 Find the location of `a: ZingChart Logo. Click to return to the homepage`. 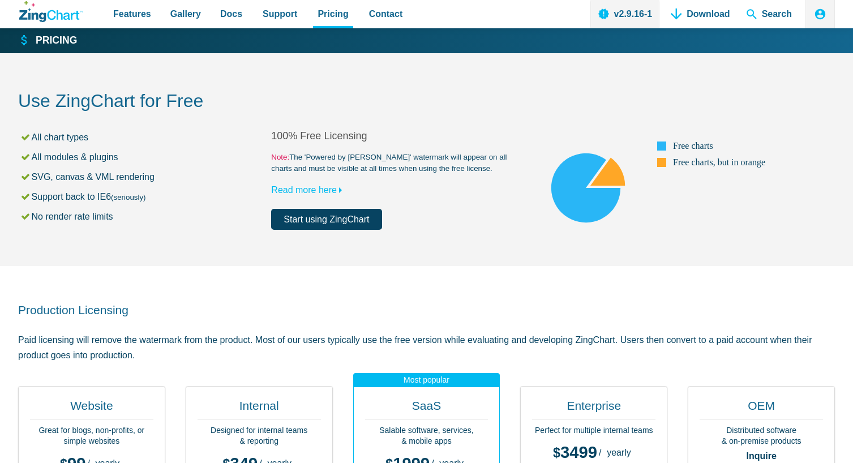

a: ZingChart Logo. Click to return to the homepage is located at coordinates (51, 11).